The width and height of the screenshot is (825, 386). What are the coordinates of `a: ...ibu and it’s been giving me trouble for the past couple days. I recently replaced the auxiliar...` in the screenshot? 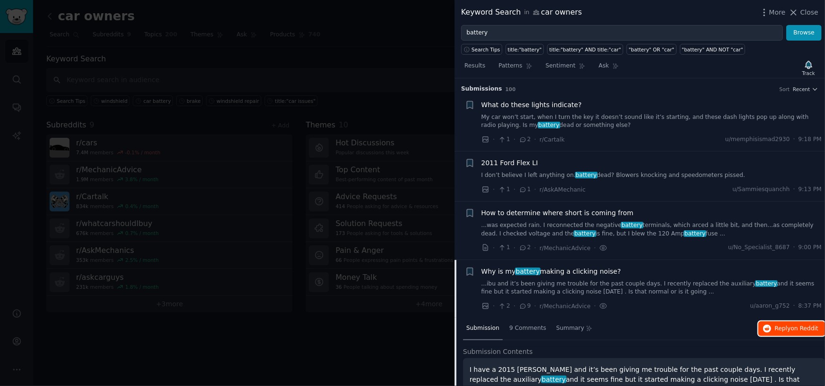 It's located at (651, 288).